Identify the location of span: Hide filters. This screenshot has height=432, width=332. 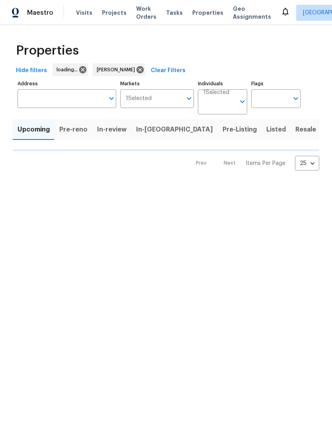
(31, 70).